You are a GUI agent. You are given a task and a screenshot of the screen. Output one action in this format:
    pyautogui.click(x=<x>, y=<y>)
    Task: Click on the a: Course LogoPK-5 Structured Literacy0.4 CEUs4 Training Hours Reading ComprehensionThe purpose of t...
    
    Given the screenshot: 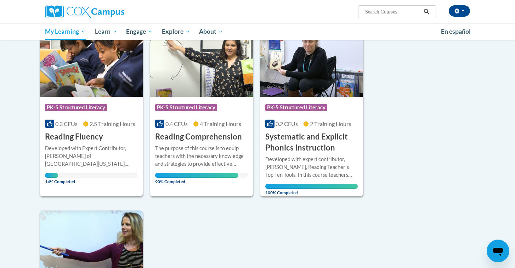 What is the action you would take?
    pyautogui.click(x=201, y=110)
    